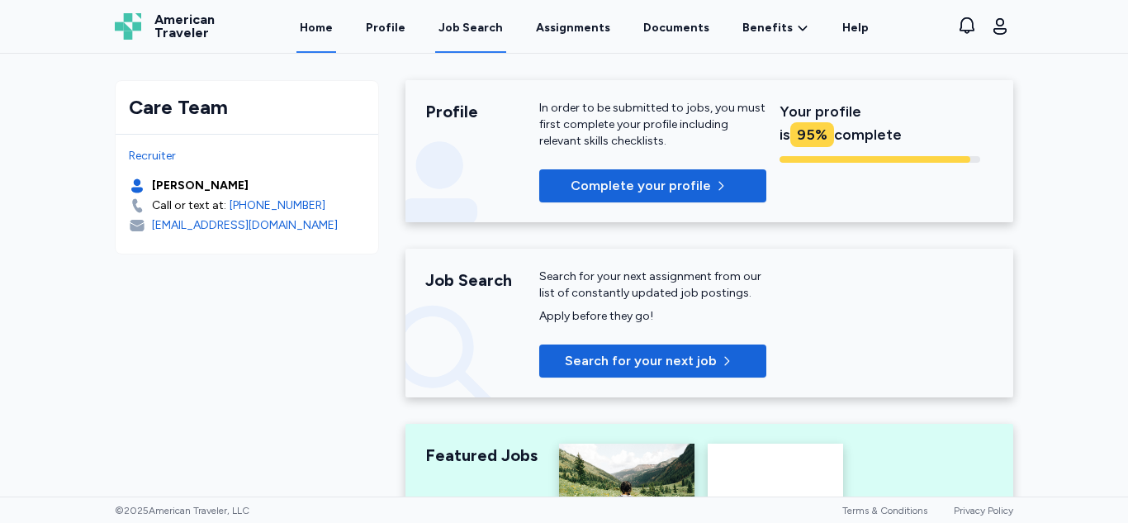  Describe the element at coordinates (775, 28) in the screenshot. I see `a: Benefits` at that location.